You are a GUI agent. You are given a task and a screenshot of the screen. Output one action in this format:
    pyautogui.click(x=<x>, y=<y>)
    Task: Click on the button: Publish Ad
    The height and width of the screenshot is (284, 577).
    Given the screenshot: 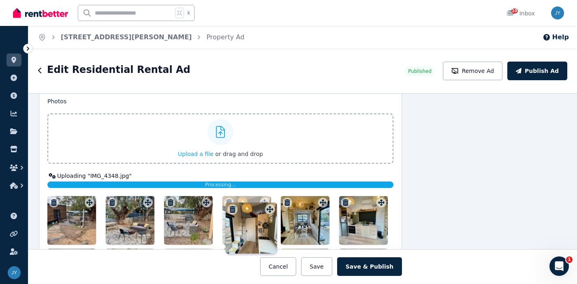 What is the action you would take?
    pyautogui.click(x=537, y=71)
    